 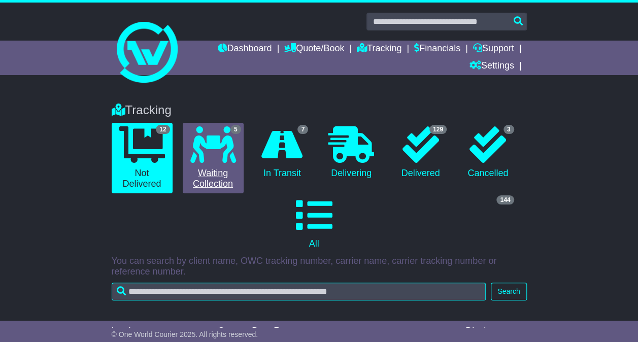 What do you see at coordinates (314, 223) in the screenshot?
I see `a: 144 All` at bounding box center [314, 223].